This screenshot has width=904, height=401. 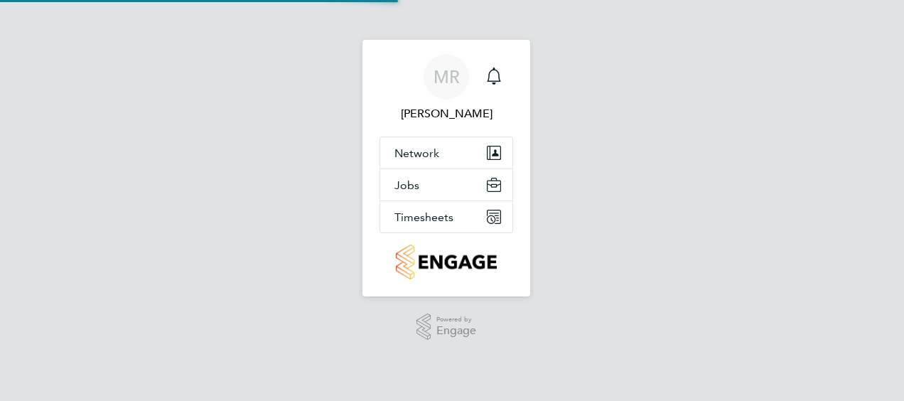 I want to click on nav: Main navigation, so click(x=446, y=168).